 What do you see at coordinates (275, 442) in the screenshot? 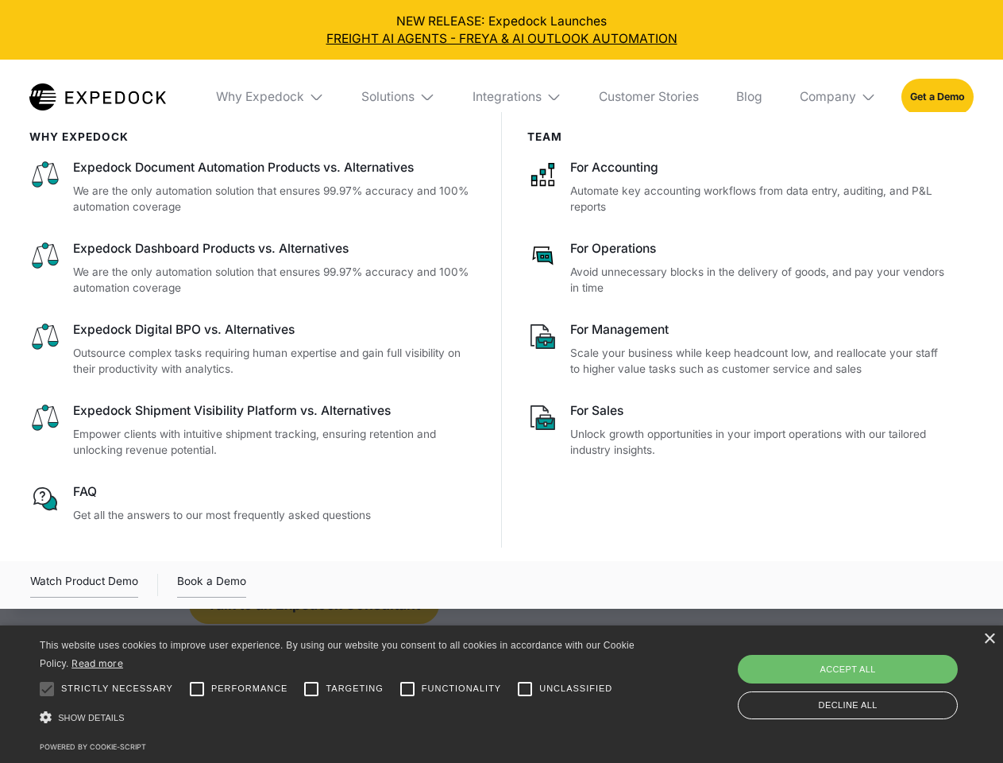
I see `p: Empower clients with intuitive shipment tracking, ensuring retention and unlocking revenue potent...` at bounding box center [275, 442].